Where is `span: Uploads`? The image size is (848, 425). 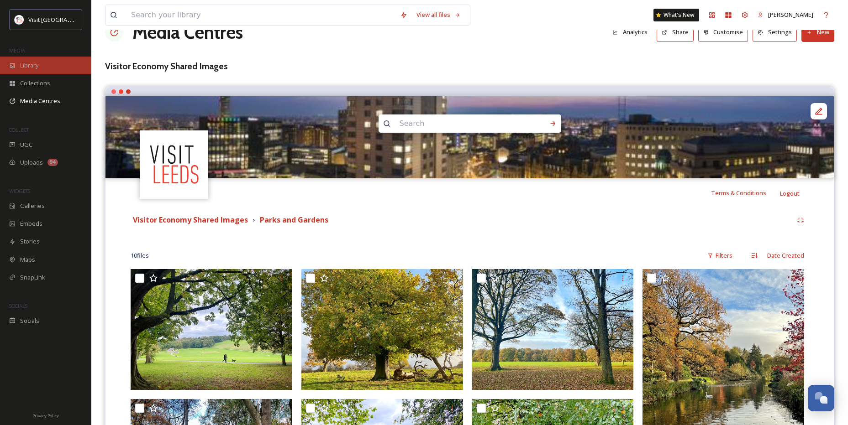 span: Uploads is located at coordinates (32, 163).